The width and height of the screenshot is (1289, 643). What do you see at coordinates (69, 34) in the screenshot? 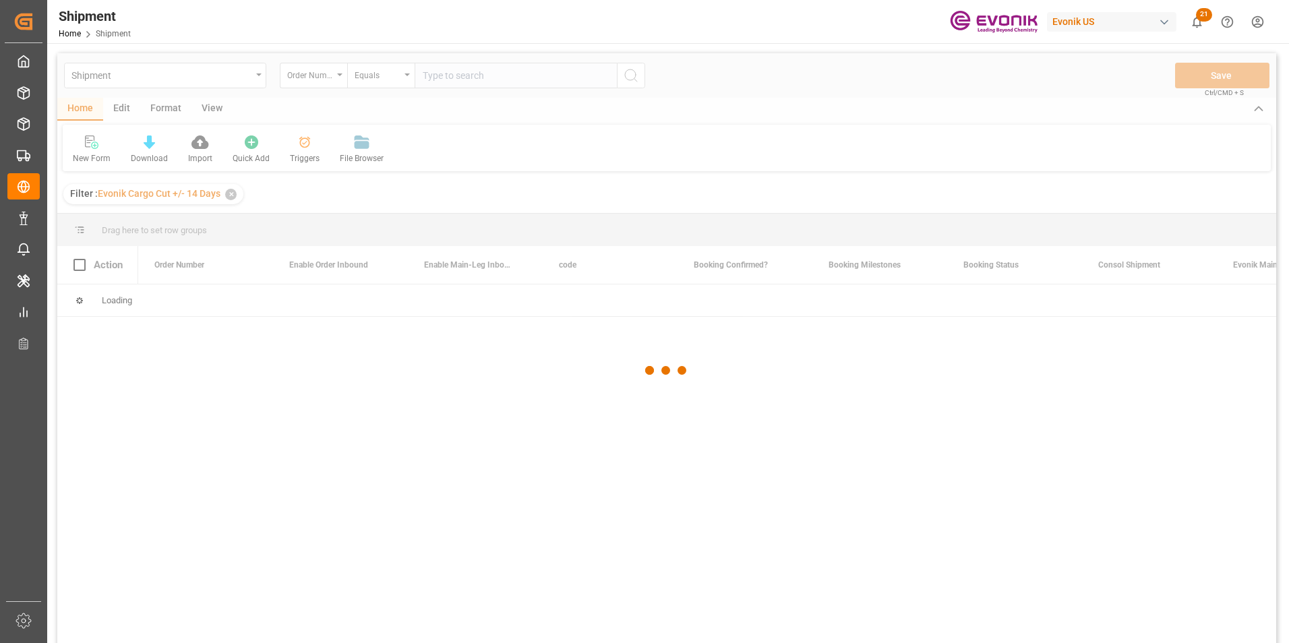
I see `a: Home` at bounding box center [69, 34].